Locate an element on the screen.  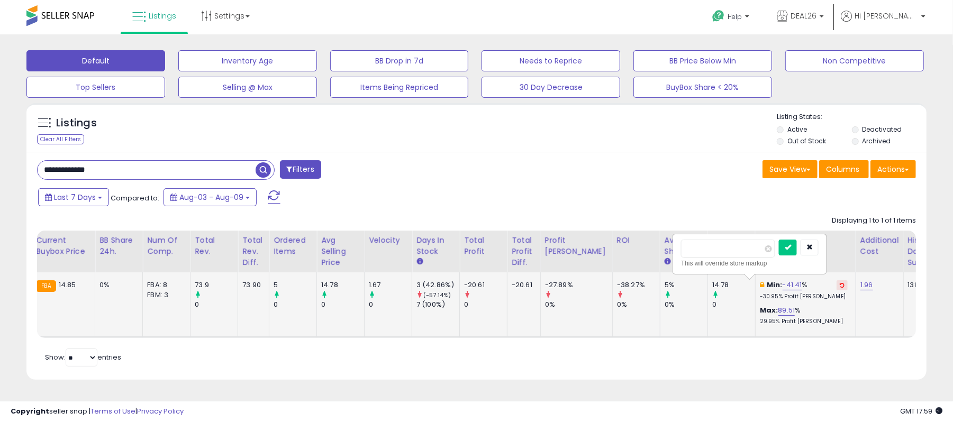
span: Help is located at coordinates (734, 16).